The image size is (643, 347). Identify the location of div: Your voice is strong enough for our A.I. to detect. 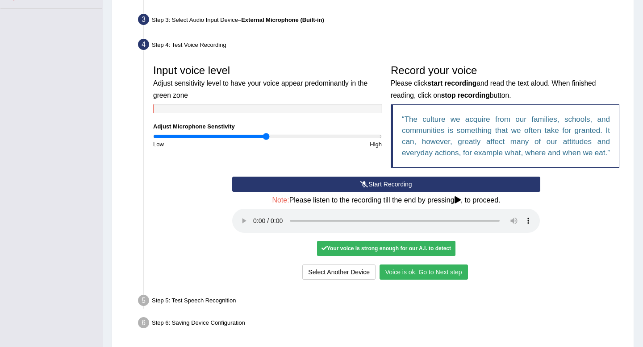
(386, 249).